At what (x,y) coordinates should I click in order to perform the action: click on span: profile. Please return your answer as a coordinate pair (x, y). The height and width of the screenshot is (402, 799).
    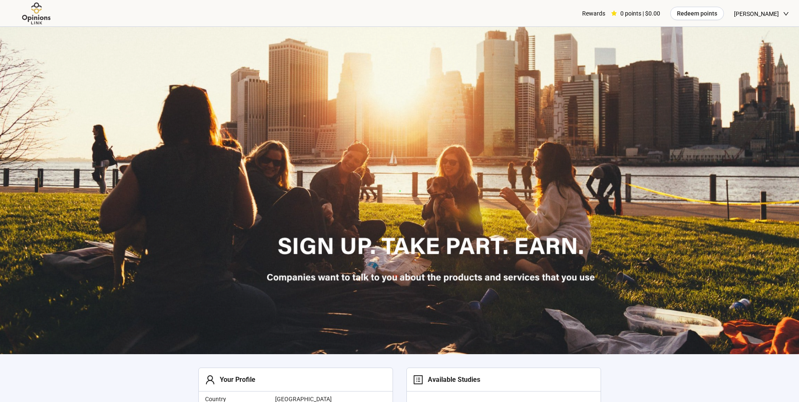
    Looking at the image, I should click on (418, 379).